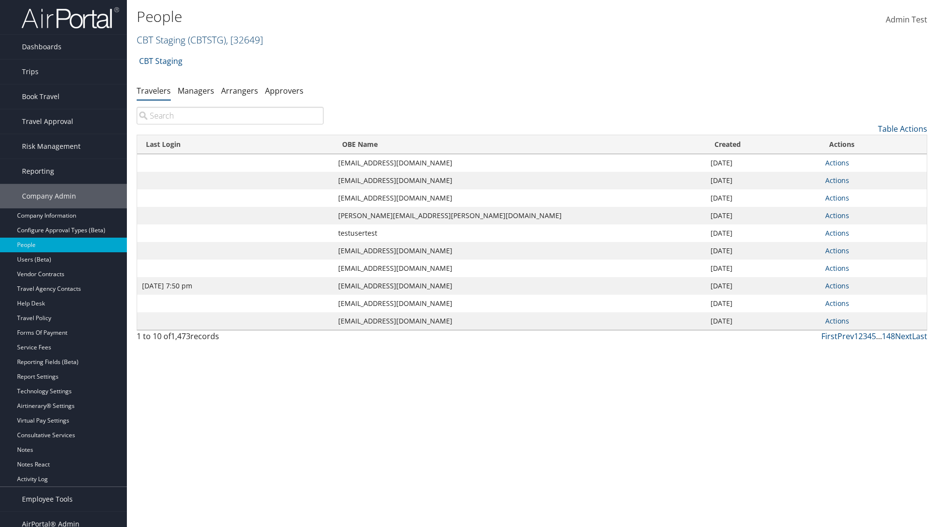  I want to click on span: Risk Management, so click(51, 146).